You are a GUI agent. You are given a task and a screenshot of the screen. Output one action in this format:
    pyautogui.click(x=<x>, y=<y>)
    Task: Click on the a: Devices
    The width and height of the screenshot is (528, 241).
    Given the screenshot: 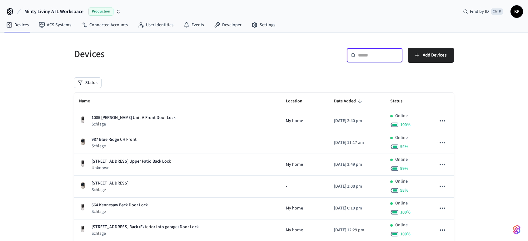 What is the action you would take?
    pyautogui.click(x=18, y=25)
    